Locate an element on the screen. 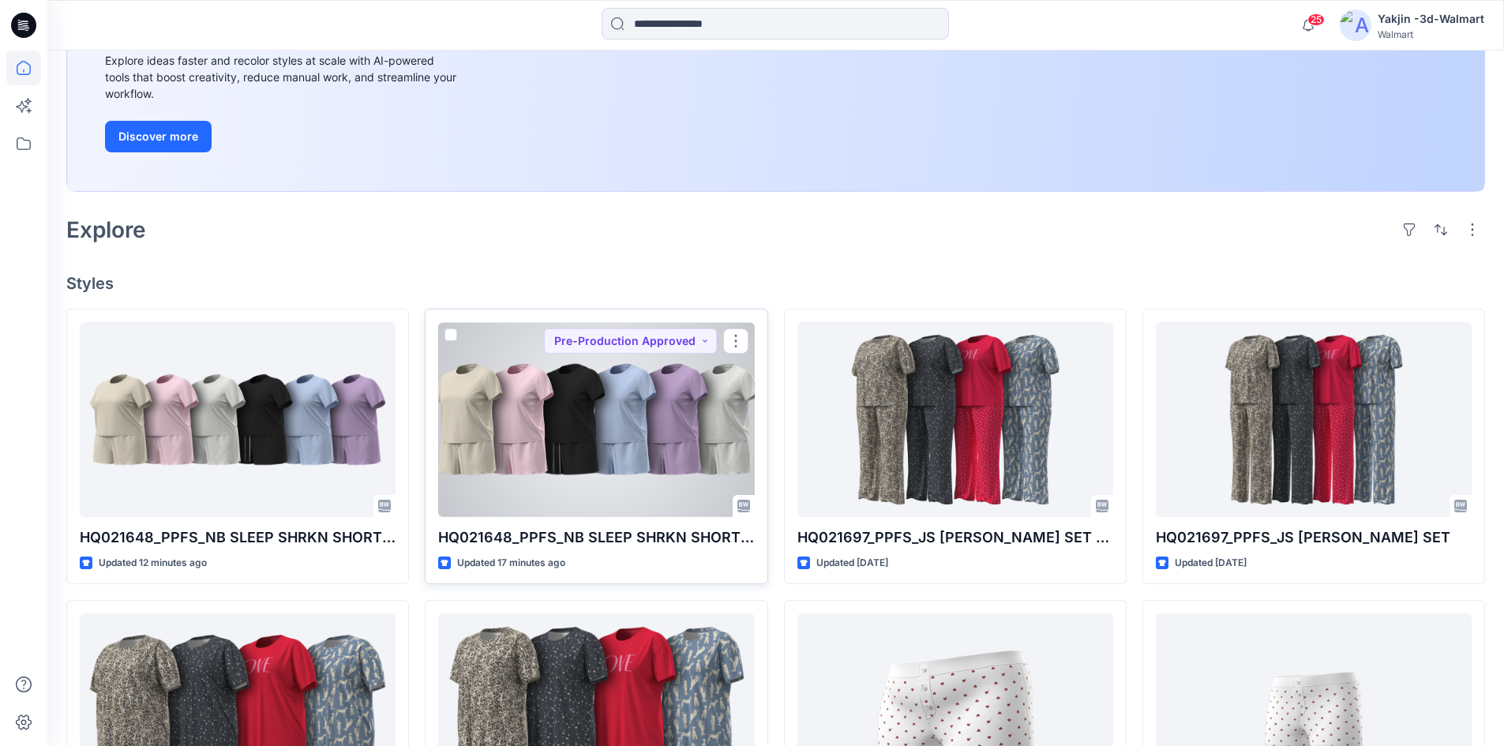  div: Walmart is located at coordinates (1431, 34).